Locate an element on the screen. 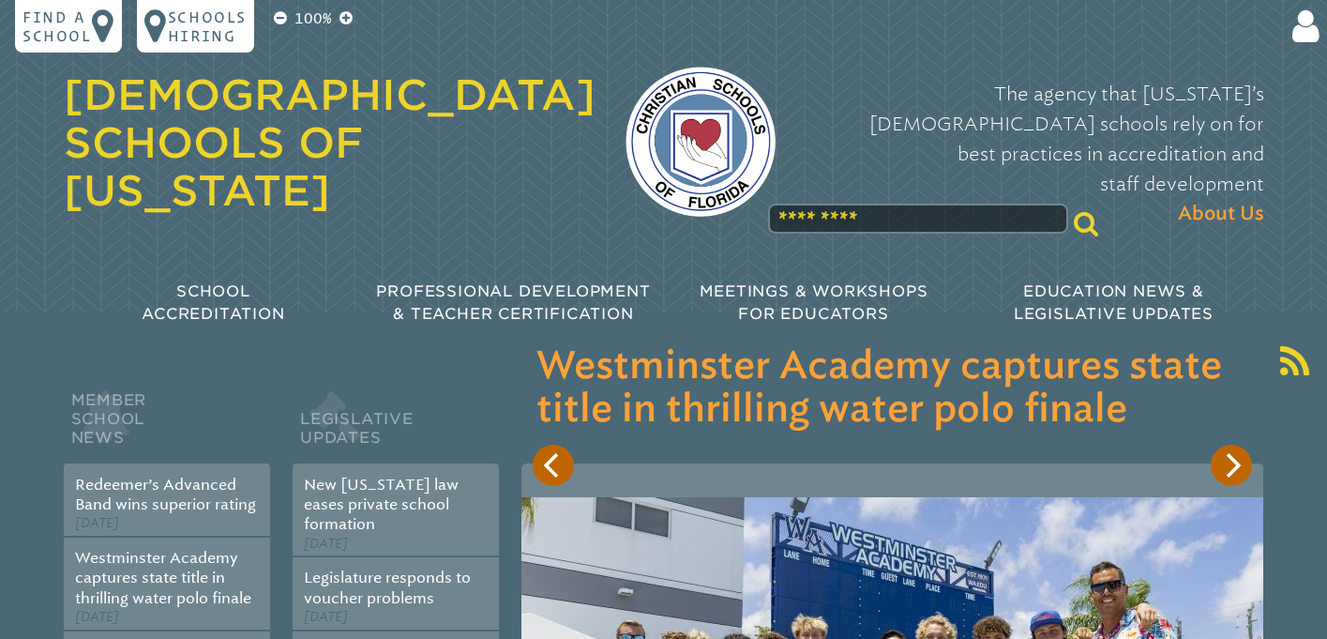 Image resolution: width=1327 pixels, height=639 pixels. h2: Member School News is located at coordinates (167, 425).